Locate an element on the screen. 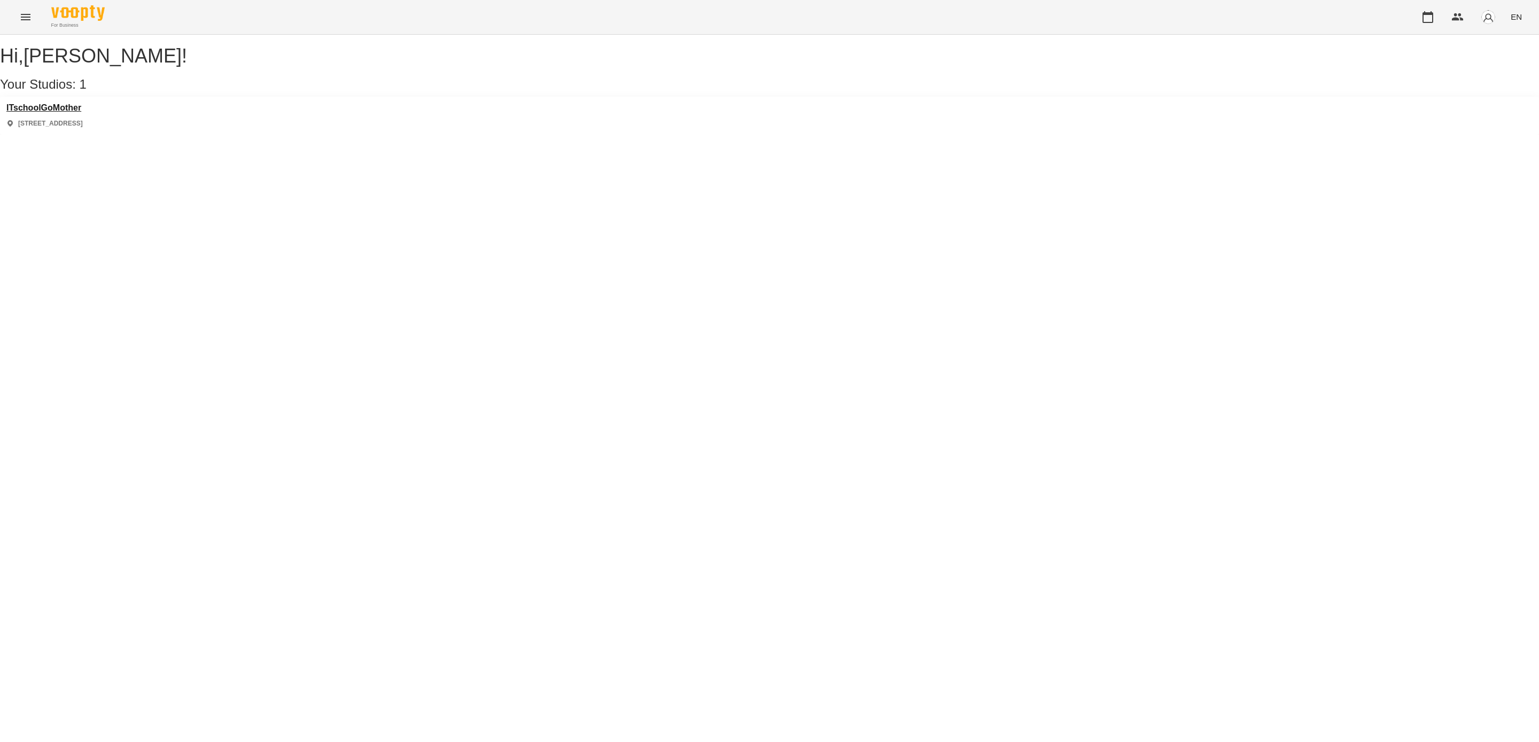 Image resolution: width=1539 pixels, height=742 pixels. img: avatar_s.png is located at coordinates (1489, 17).